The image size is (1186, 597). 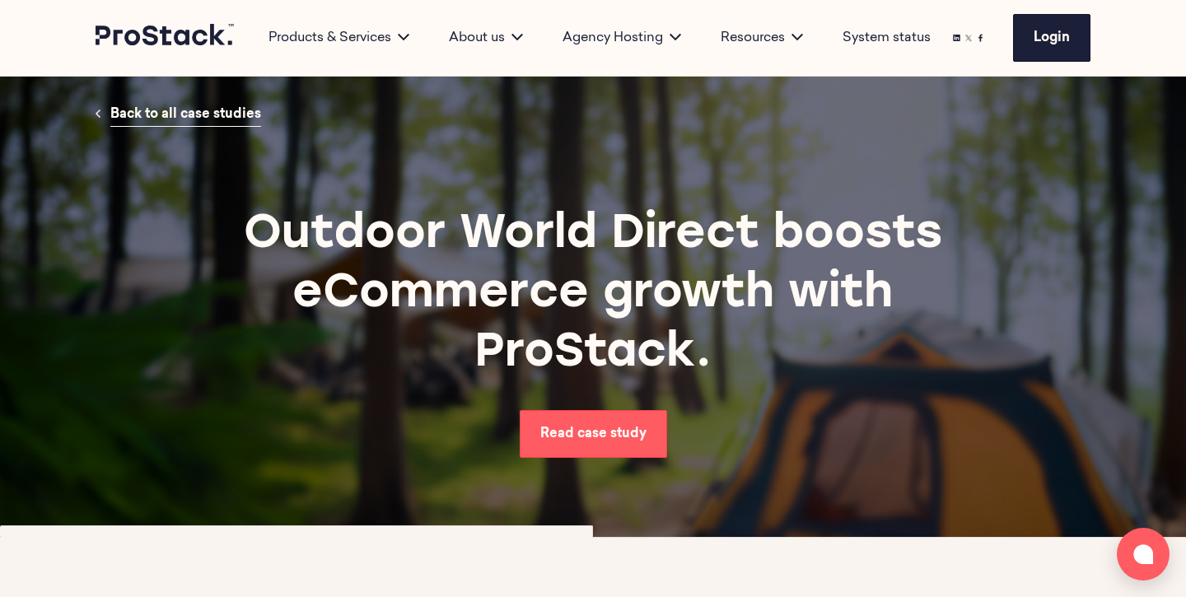 I want to click on button: Open chat window, so click(x=1143, y=554).